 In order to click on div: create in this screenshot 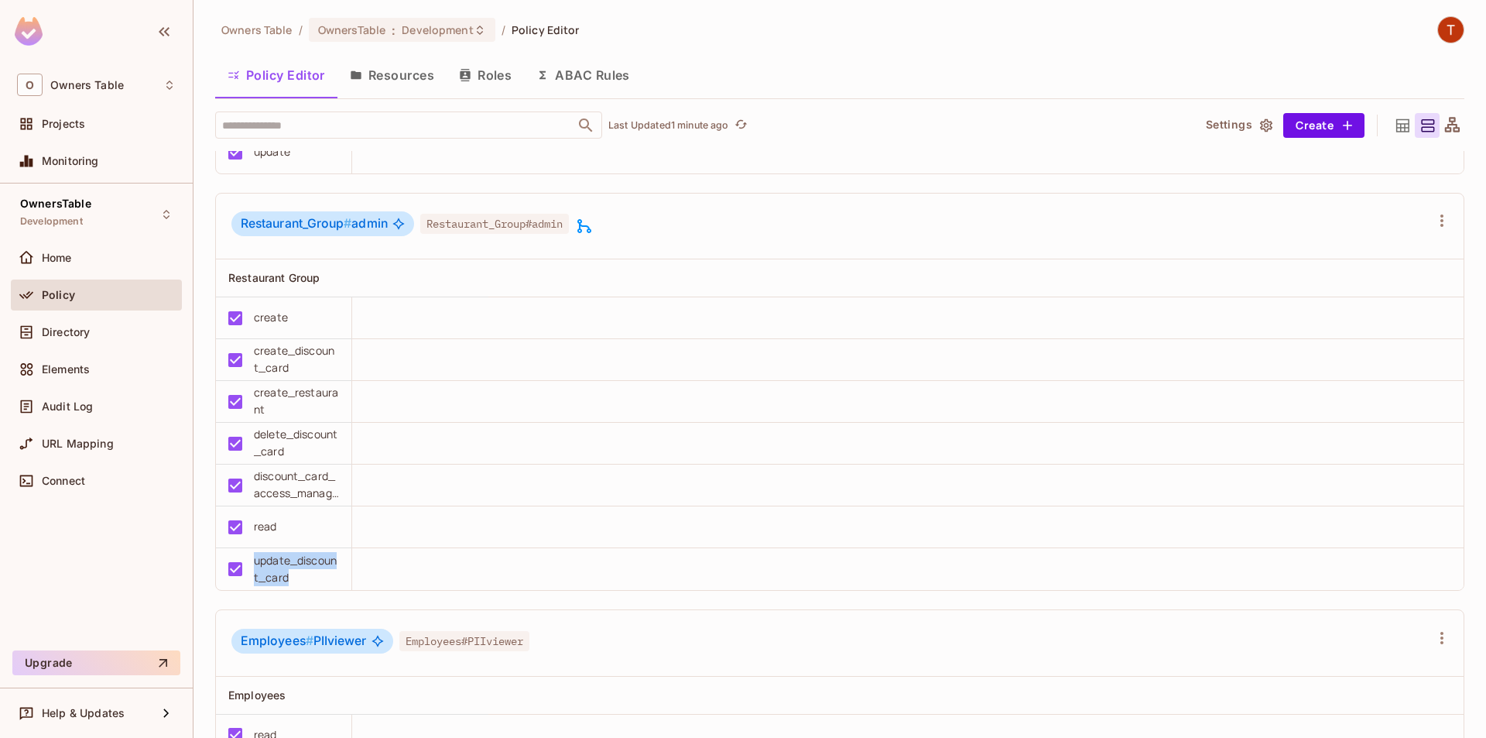, I will do `click(271, 317)`.